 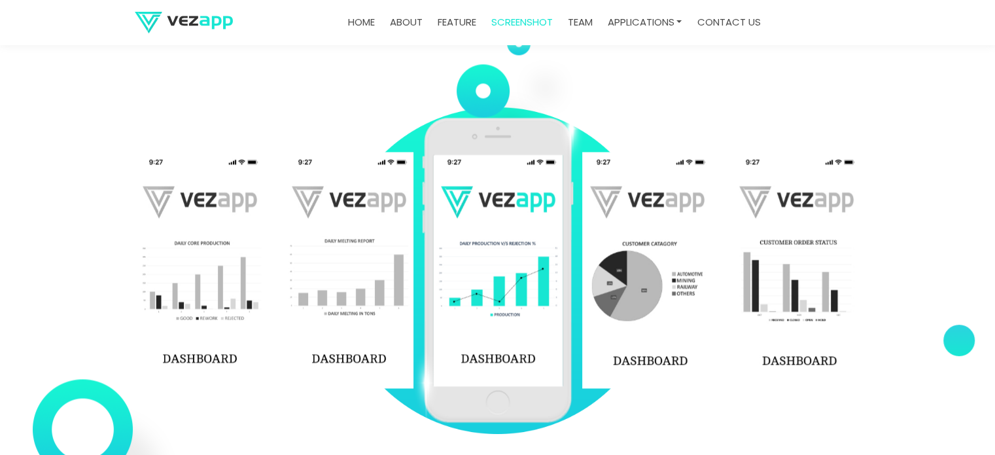 What do you see at coordinates (184, 22) in the screenshot?
I see `img: logo` at bounding box center [184, 22].